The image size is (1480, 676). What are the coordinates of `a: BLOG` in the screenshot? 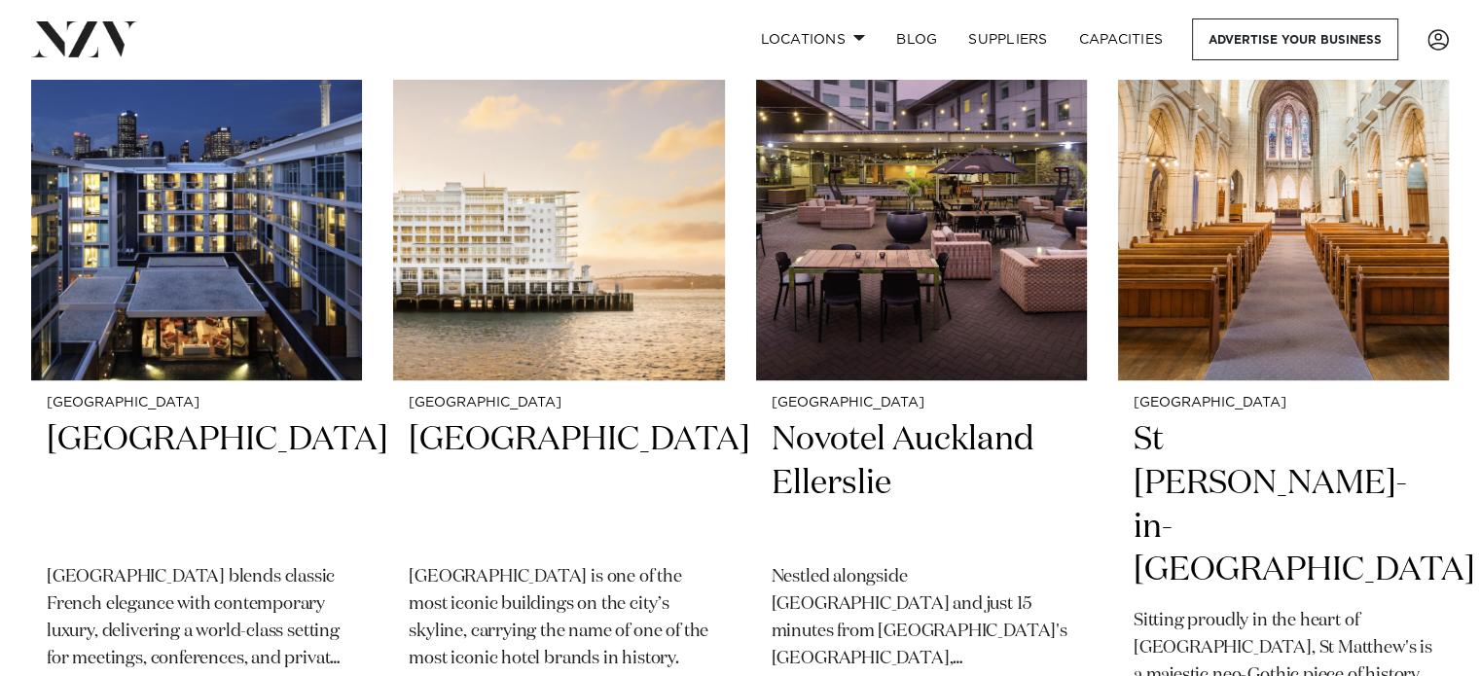 It's located at (916, 39).